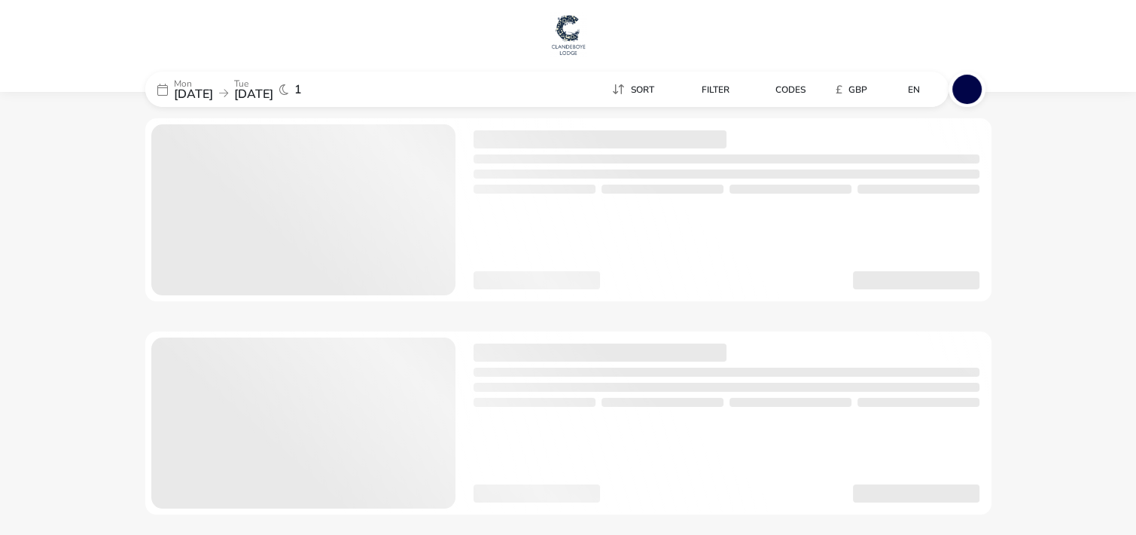 The height and width of the screenshot is (535, 1136). What do you see at coordinates (914, 90) in the screenshot?
I see `span: en` at bounding box center [914, 90].